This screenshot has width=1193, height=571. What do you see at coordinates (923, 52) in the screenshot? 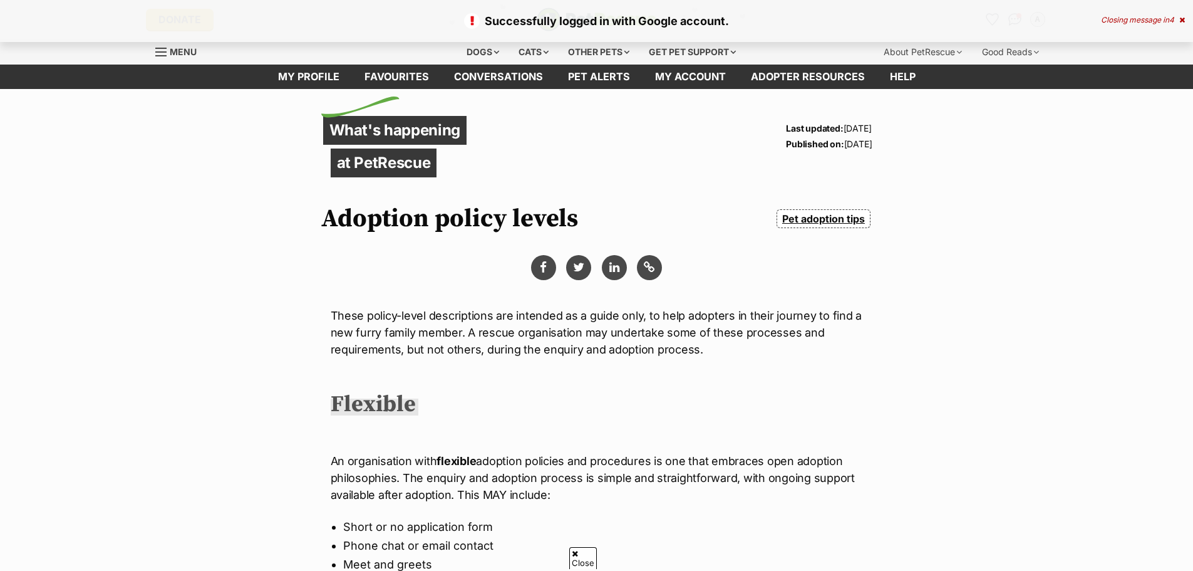
I see `div: About PetRescue` at bounding box center [923, 52].